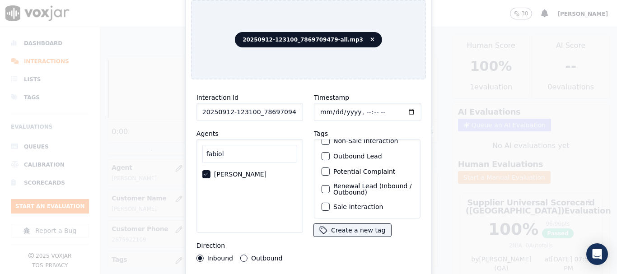  Describe the element at coordinates (364, 172) in the screenshot. I see `label: Potential Complaint` at that location.